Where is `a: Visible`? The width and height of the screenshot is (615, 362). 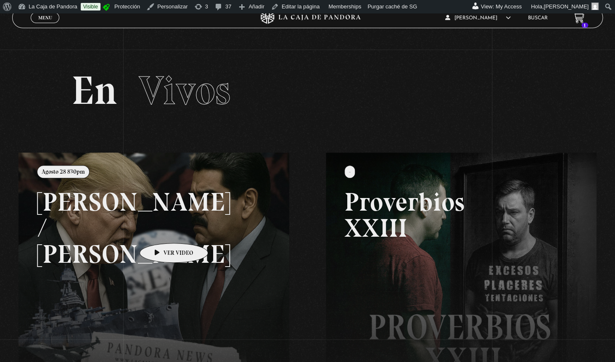
a: Visible is located at coordinates (90, 7).